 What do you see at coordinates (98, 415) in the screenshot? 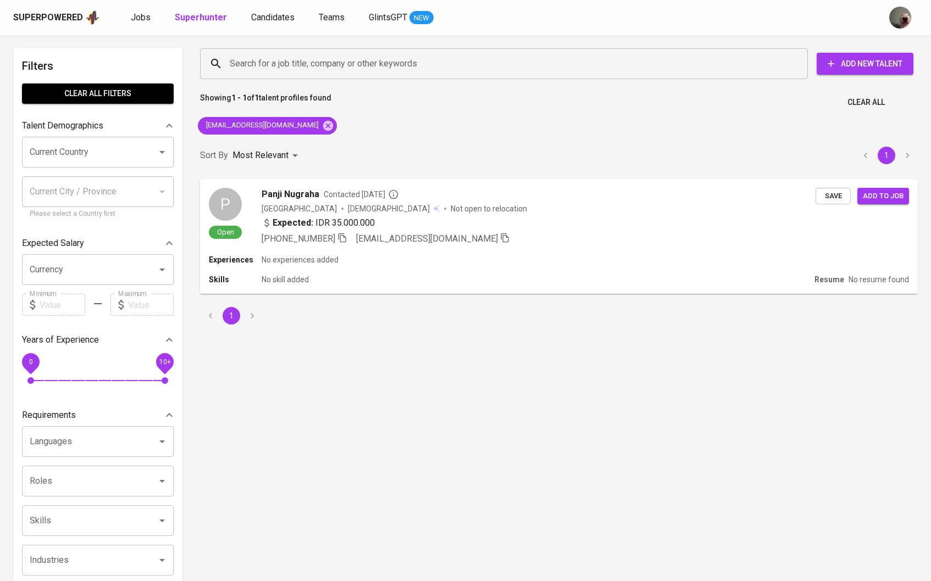
I see `div: Requirements` at bounding box center [98, 415].